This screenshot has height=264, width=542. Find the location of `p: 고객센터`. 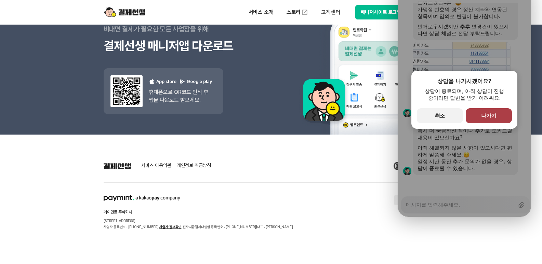

p: 고객센터 is located at coordinates (330, 12).